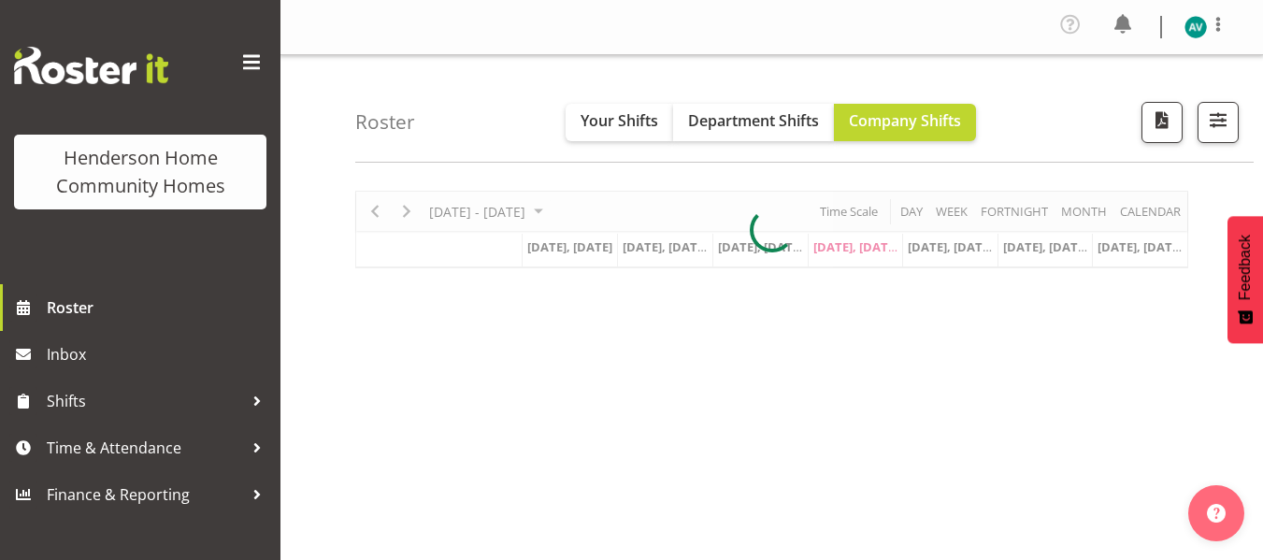 Image resolution: width=1263 pixels, height=560 pixels. I want to click on span: Inbox, so click(159, 354).